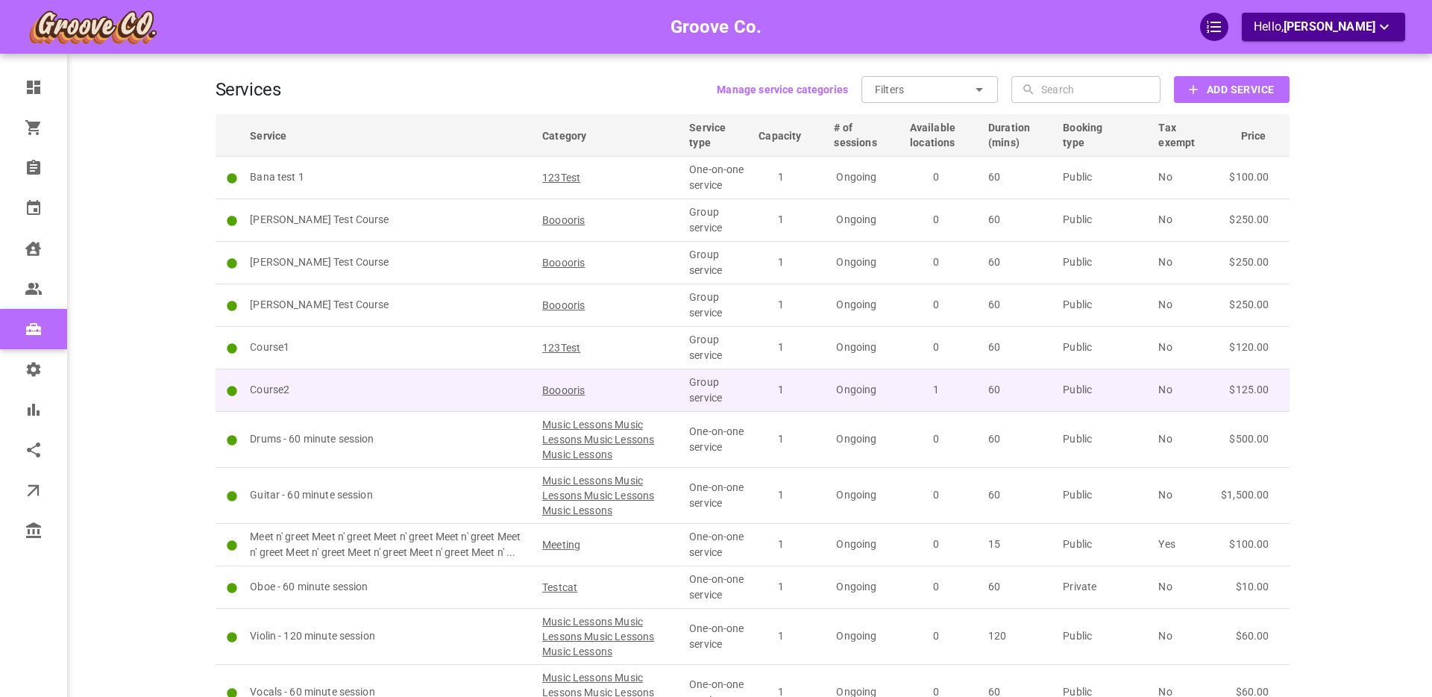 The width and height of the screenshot is (1432, 697). What do you see at coordinates (389, 636) in the screenshot?
I see `p: Violin - 120 minute session` at bounding box center [389, 636].